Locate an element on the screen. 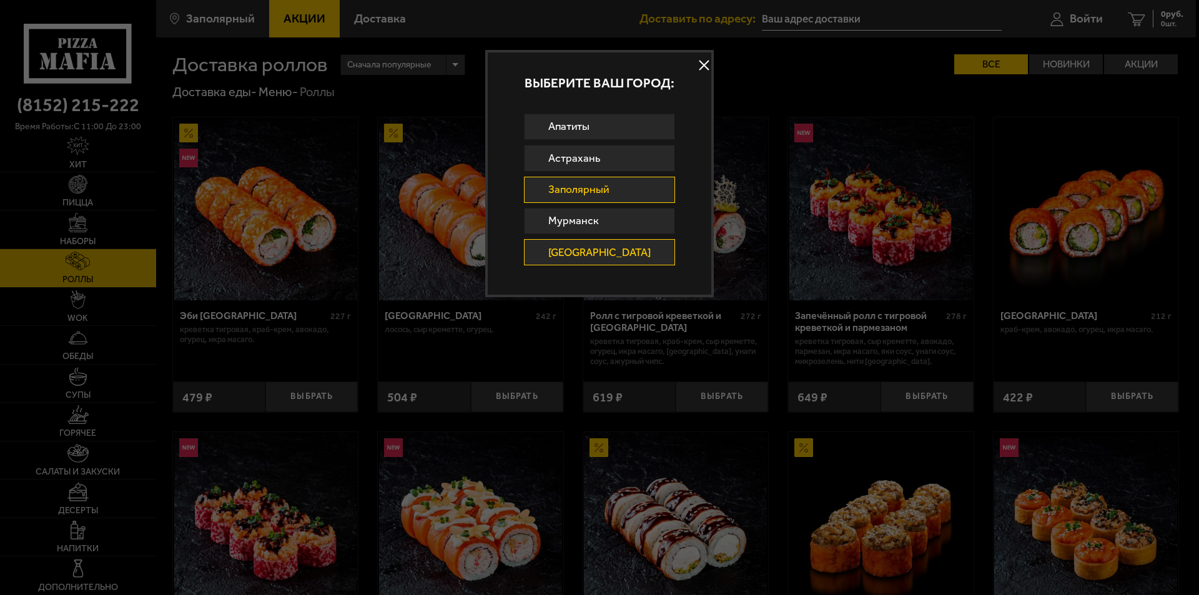 The image size is (1199, 595). a: Заполярный is located at coordinates (600, 190).